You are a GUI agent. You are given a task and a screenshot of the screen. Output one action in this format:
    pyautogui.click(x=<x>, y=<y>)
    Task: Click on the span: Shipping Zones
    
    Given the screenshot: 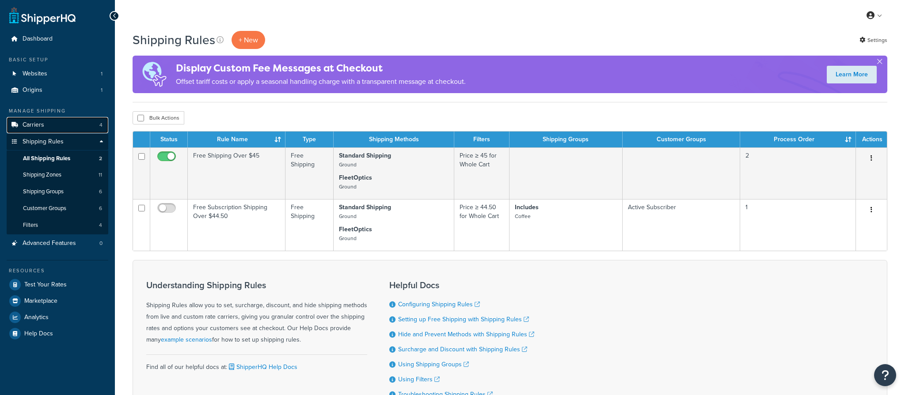 What is the action you would take?
    pyautogui.click(x=42, y=175)
    